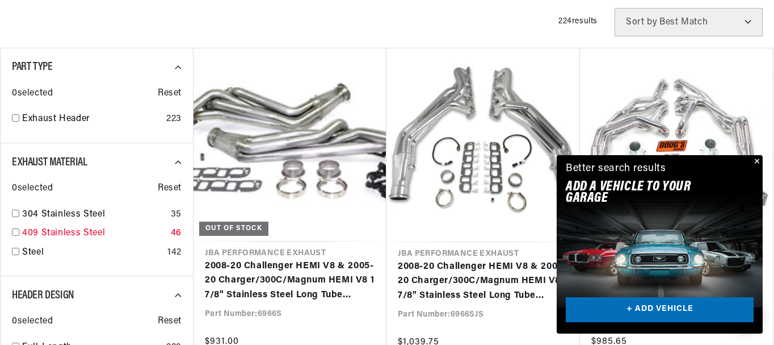  Describe the element at coordinates (43, 295) in the screenshot. I see `span: Header Design` at that location.